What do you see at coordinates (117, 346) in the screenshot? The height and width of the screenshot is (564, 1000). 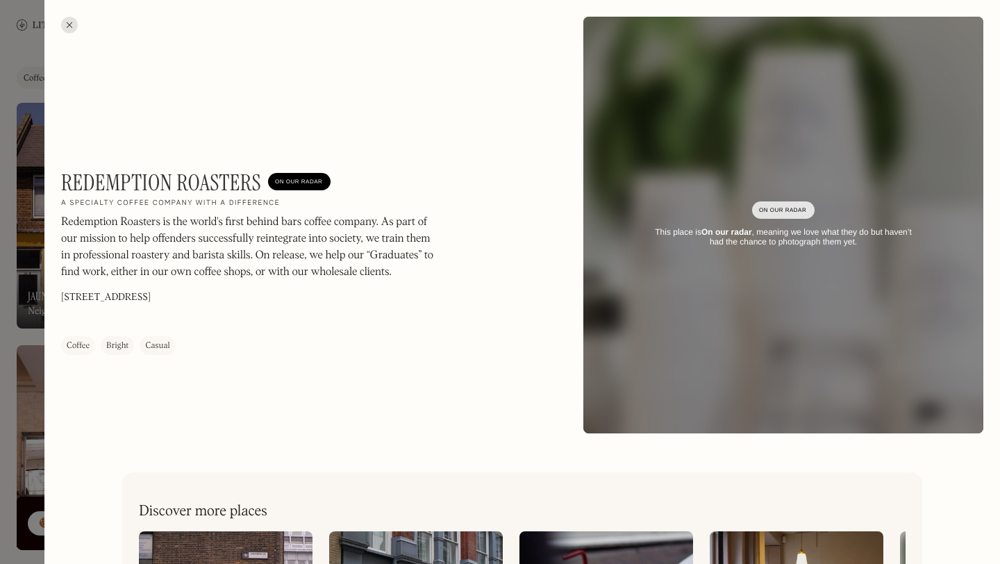 I see `div: Bright` at bounding box center [117, 346].